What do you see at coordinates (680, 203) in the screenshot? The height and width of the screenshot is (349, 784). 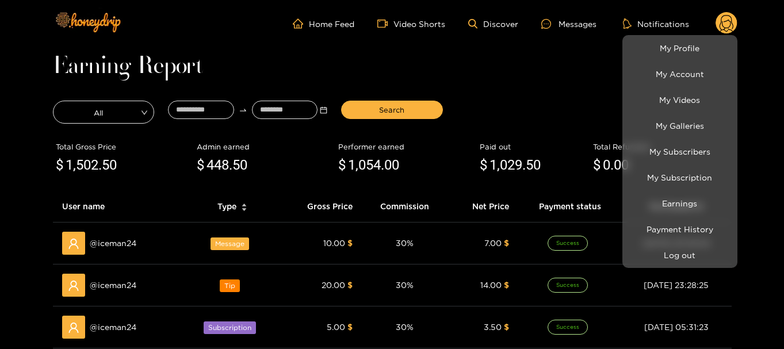 I see `a: Earnings` at bounding box center [680, 203].